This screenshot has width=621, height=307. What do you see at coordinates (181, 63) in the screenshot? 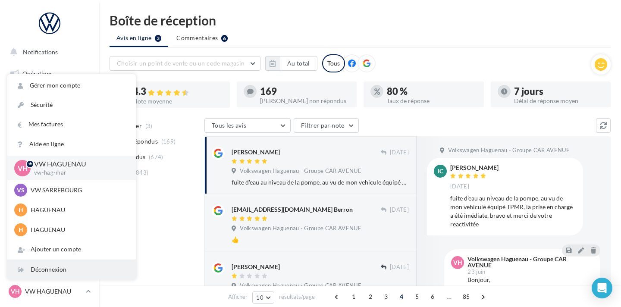
I see `span: Choisir un point de vente ou un code magasin` at bounding box center [181, 63].